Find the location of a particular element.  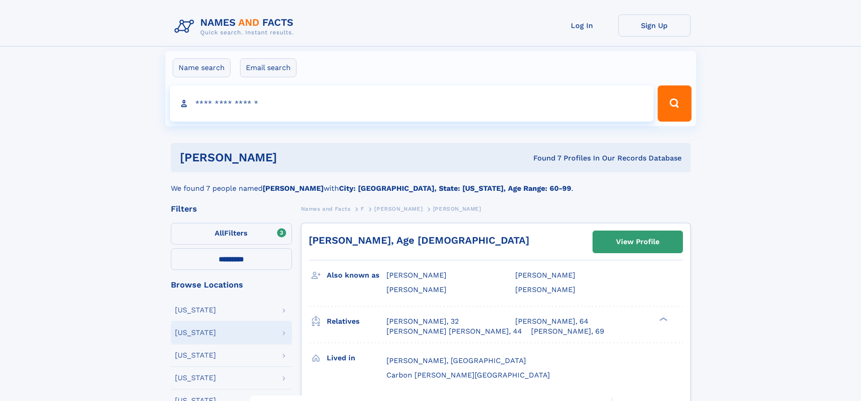

a: Names and Facts is located at coordinates (326, 208).